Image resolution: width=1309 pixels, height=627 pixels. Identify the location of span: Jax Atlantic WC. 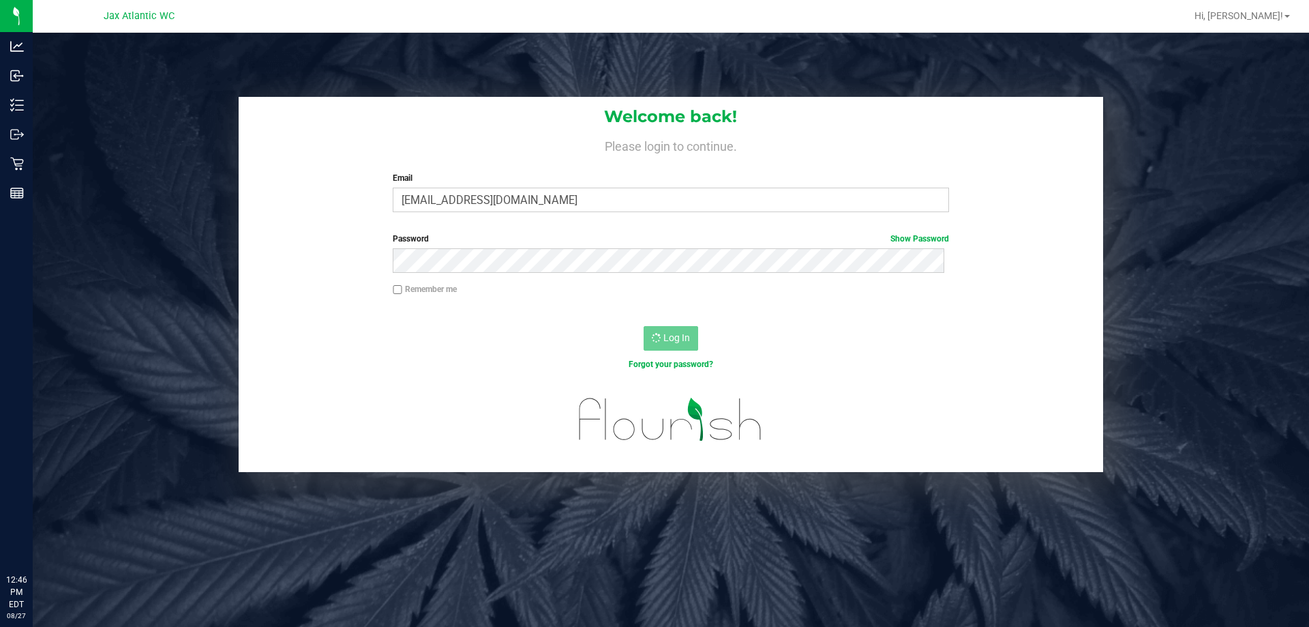
(139, 16).